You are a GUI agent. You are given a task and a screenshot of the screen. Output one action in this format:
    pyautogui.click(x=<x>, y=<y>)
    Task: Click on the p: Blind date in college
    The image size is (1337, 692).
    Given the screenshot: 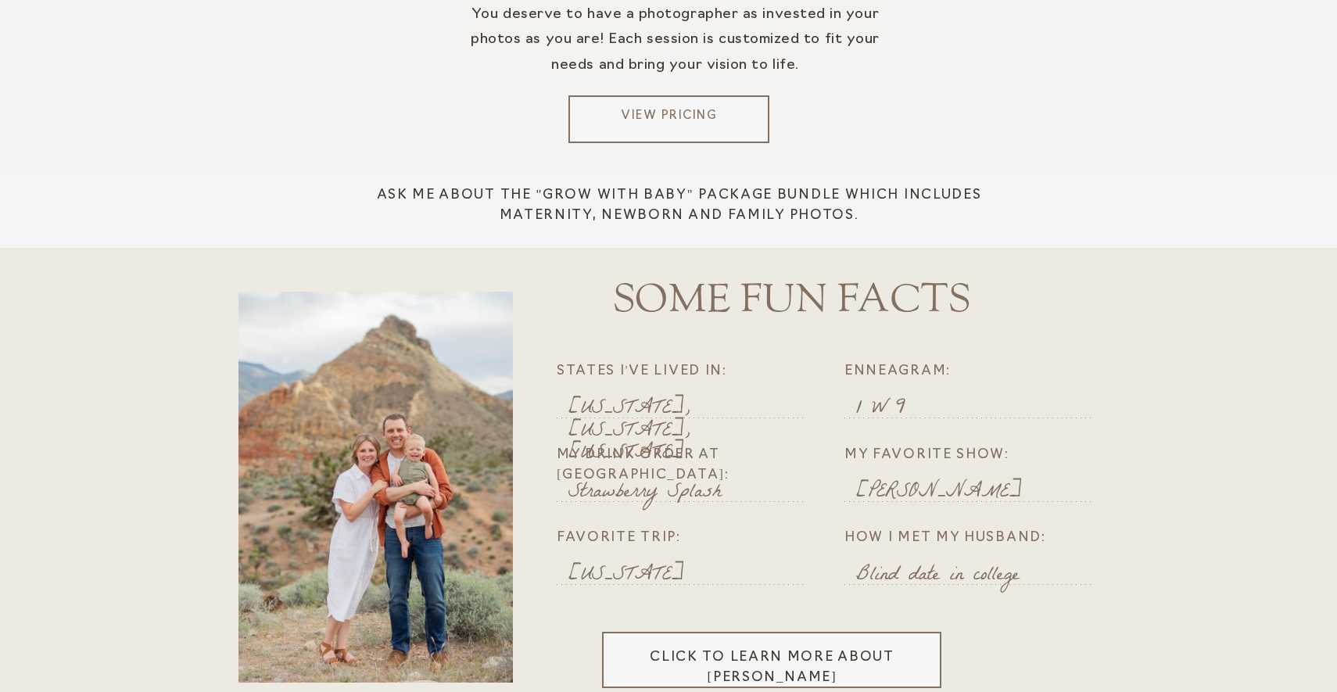 What is the action you would take?
    pyautogui.click(x=977, y=575)
    